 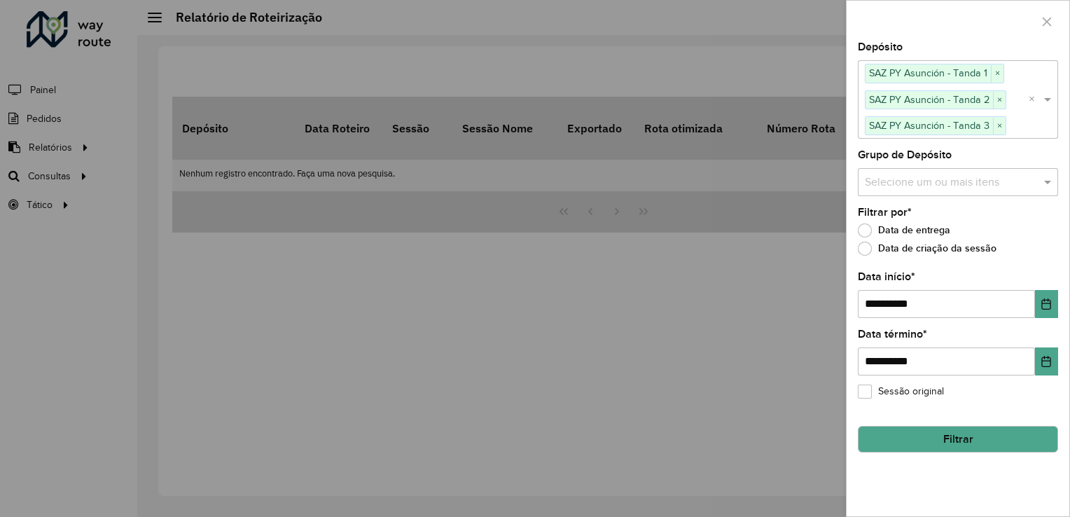 I want to click on label: Filtrar por, so click(x=885, y=212).